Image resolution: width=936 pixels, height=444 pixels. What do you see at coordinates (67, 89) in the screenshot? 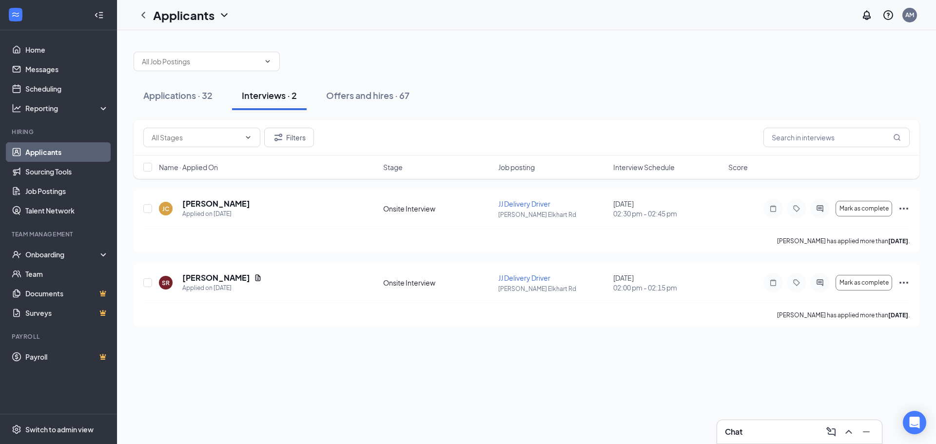
I see `a: Scheduling` at bounding box center [67, 89].